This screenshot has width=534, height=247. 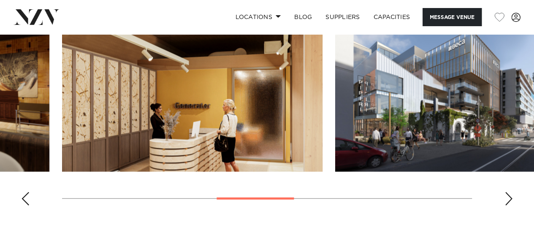 I want to click on img: nzv-logo.png, so click(x=36, y=17).